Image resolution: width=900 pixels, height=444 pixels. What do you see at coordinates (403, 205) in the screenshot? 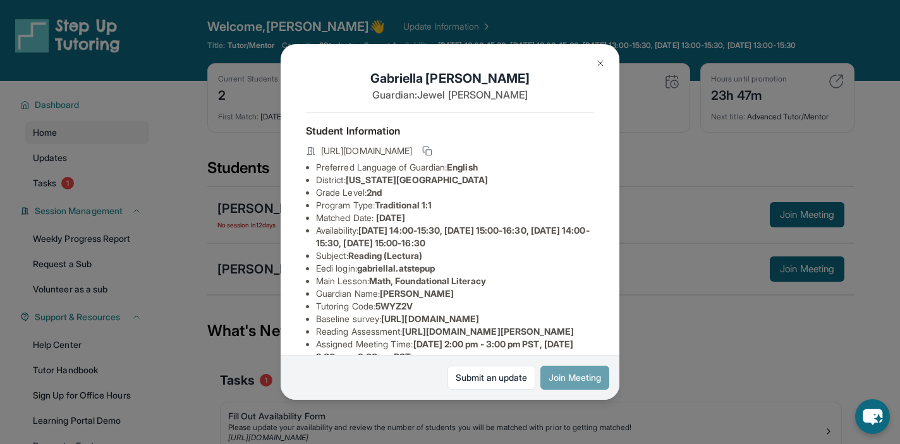
I see `span: Traditional 1:1` at bounding box center [403, 205].